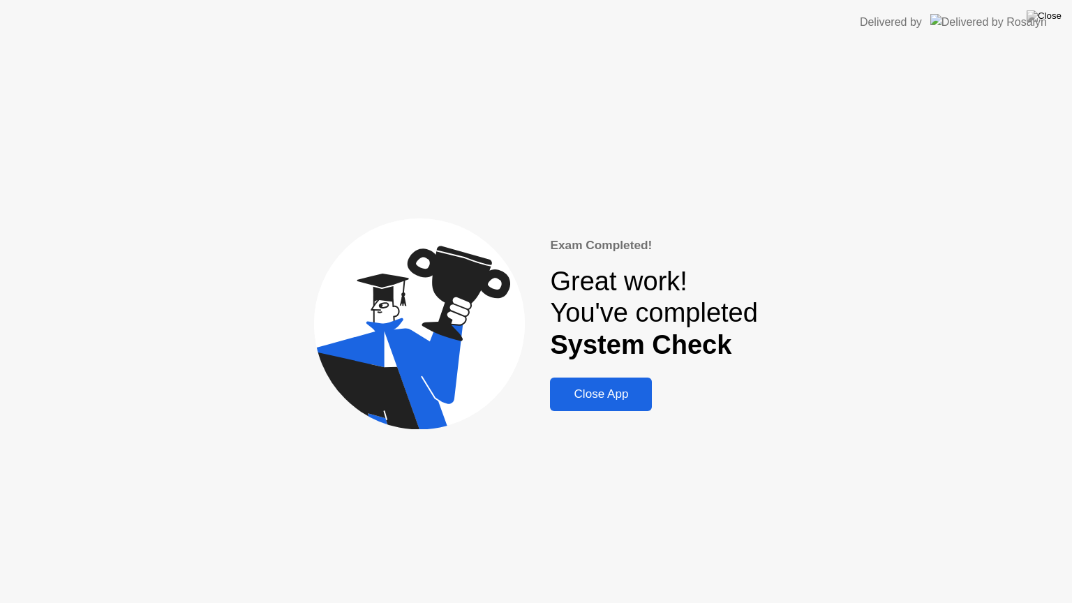 Image resolution: width=1072 pixels, height=603 pixels. What do you see at coordinates (1044, 16) in the screenshot?
I see `img: Close` at bounding box center [1044, 16].